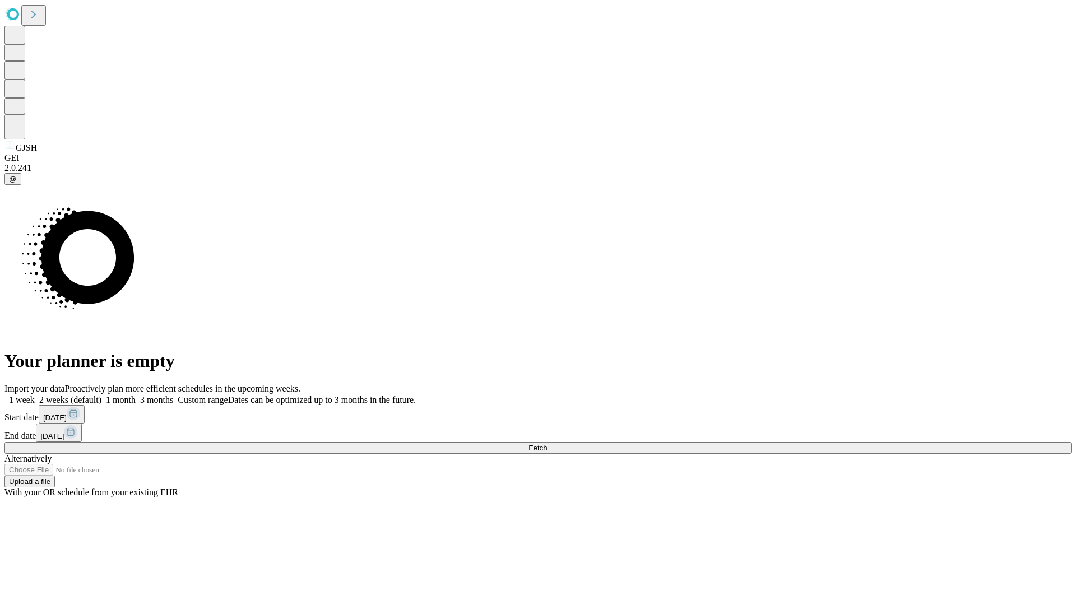  What do you see at coordinates (538, 433) in the screenshot?
I see `div: End date` at bounding box center [538, 433].